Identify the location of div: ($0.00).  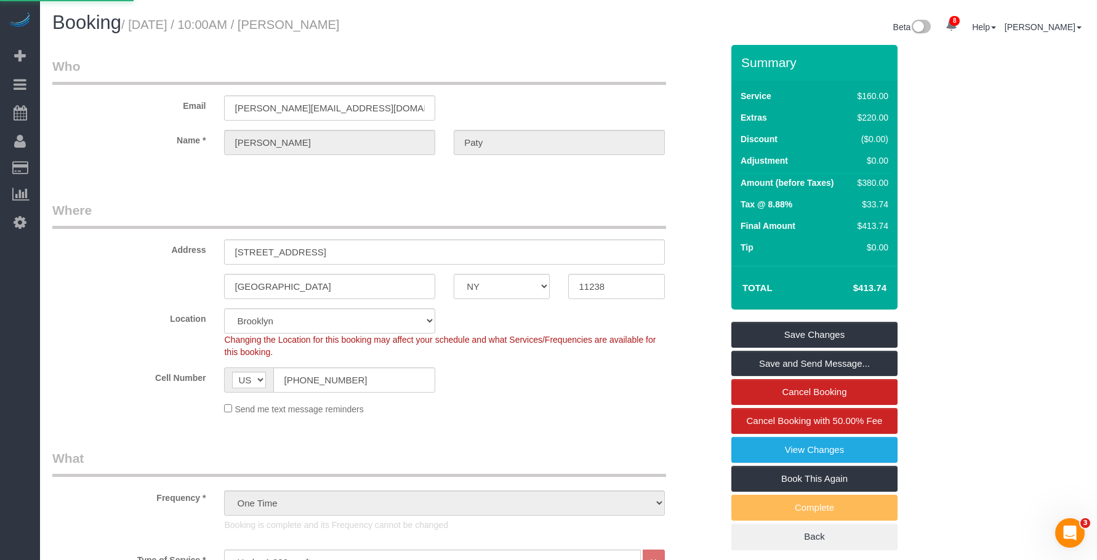
(870, 139).